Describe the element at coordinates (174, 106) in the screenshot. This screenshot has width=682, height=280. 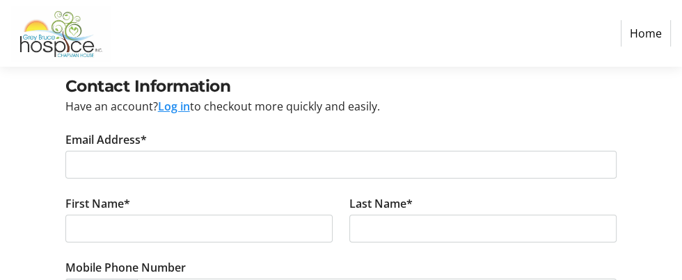
I see `button: Log in` at that location.